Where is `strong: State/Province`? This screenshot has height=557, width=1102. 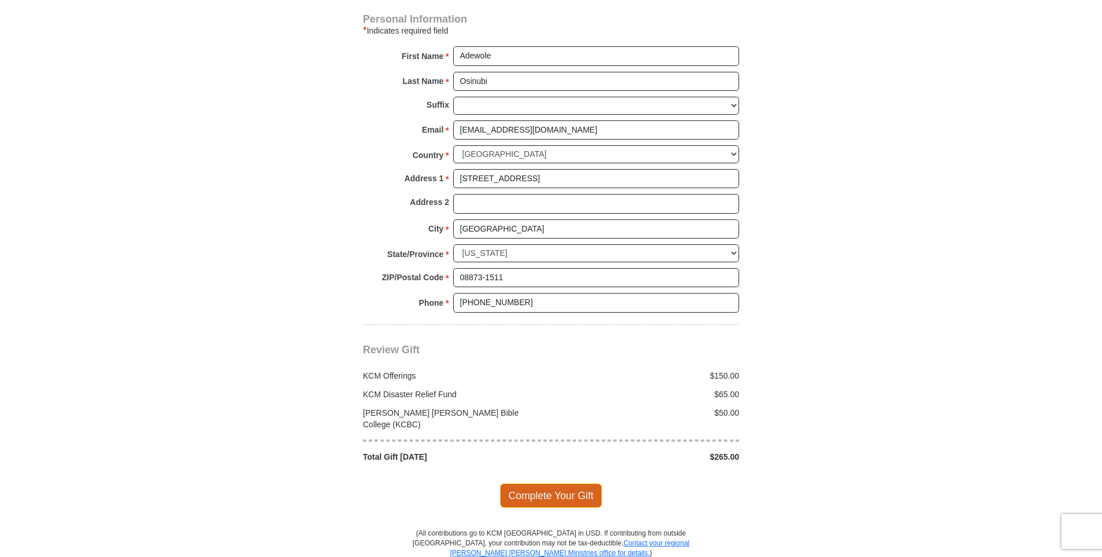 strong: State/Province is located at coordinates (415, 254).